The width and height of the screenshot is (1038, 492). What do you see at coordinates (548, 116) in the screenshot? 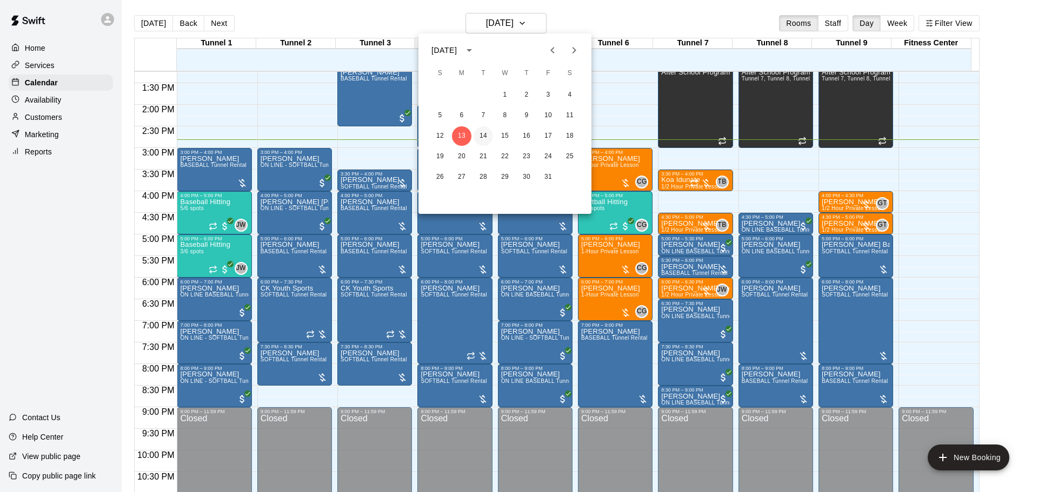
I see `button: 10` at bounding box center [548, 116].